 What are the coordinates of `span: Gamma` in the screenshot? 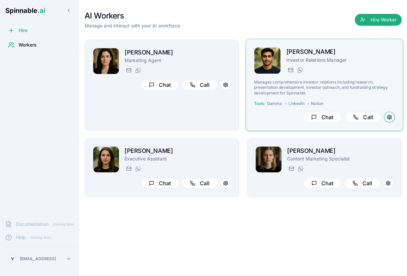 It's located at (274, 104).